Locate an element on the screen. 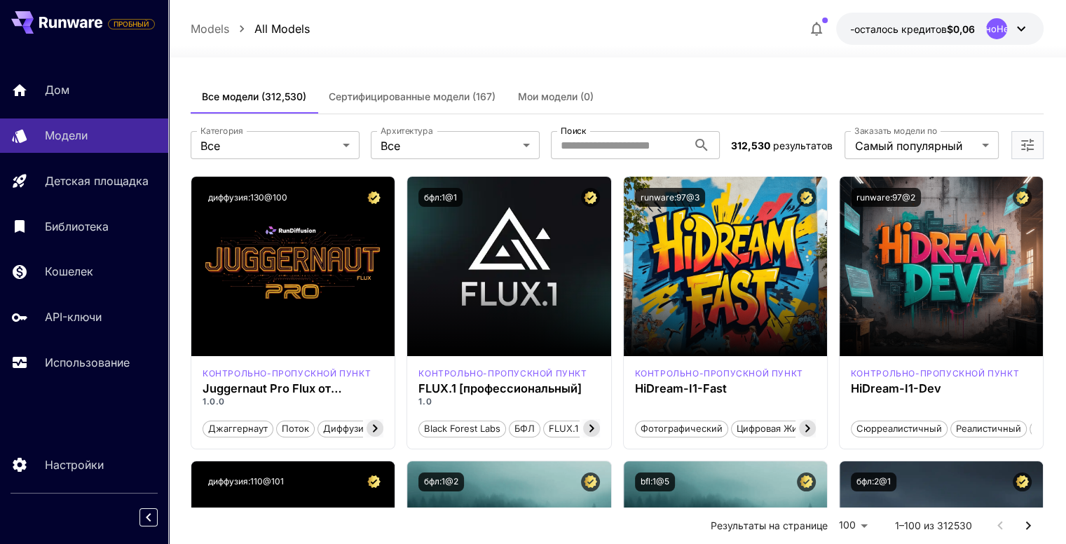 This screenshot has width=1066, height=544. button: БФЛ is located at coordinates (524, 428).